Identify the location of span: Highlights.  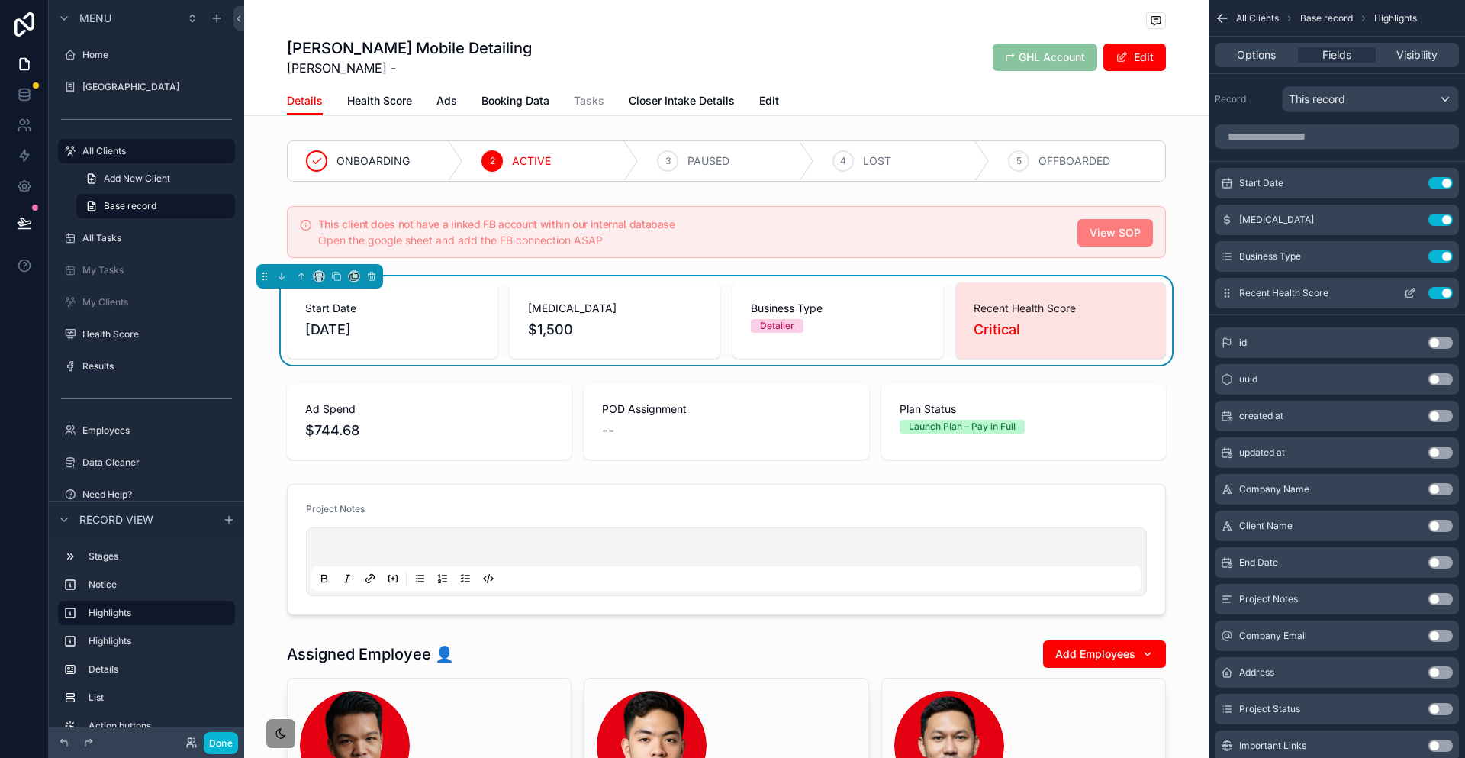
(1396, 18).